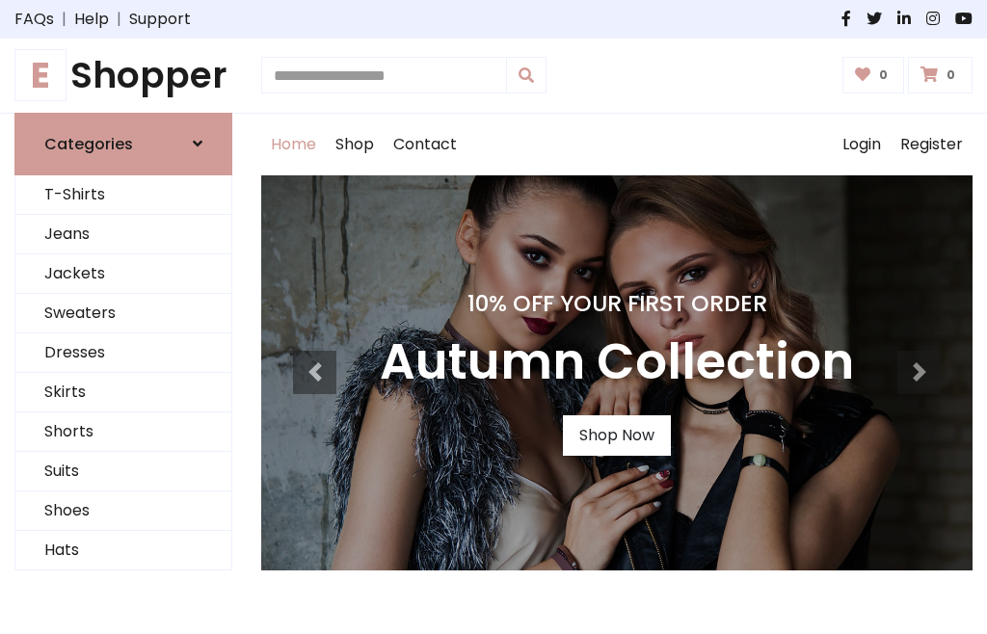 Image resolution: width=987 pixels, height=634 pixels. I want to click on a: Login, so click(862, 145).